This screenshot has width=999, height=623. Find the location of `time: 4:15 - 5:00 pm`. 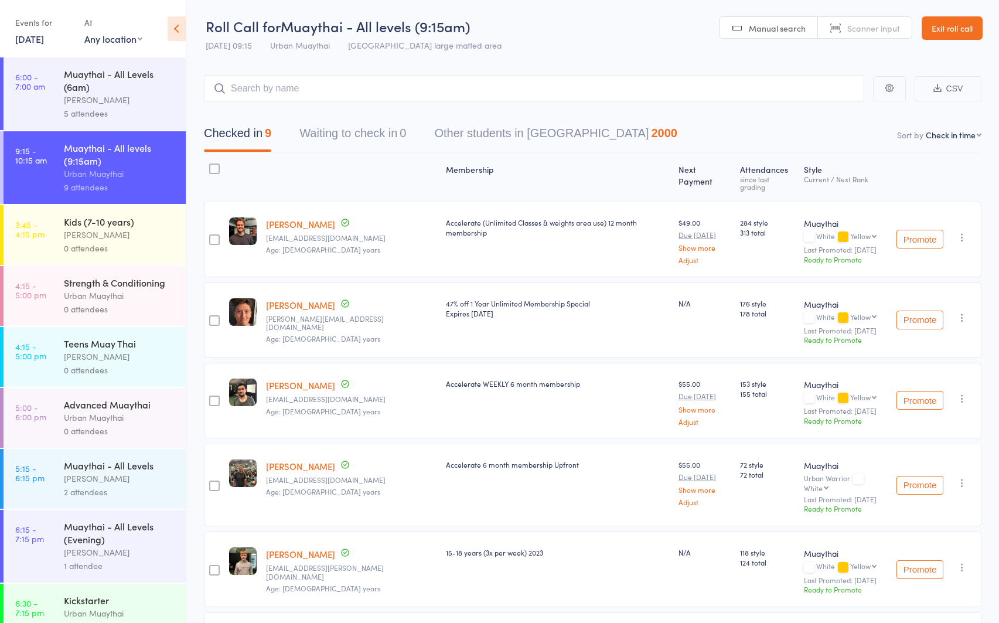

time: 4:15 - 5:00 pm is located at coordinates (30, 351).